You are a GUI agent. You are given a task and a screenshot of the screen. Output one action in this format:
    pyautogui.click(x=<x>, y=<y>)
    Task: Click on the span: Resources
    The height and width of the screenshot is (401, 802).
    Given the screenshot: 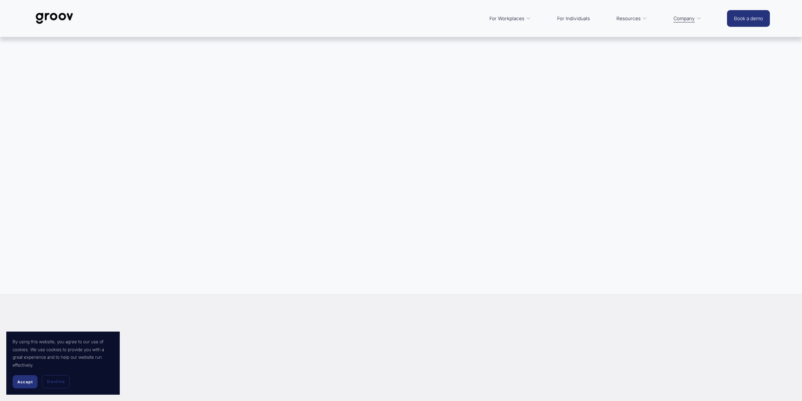 What is the action you would take?
    pyautogui.click(x=629, y=19)
    